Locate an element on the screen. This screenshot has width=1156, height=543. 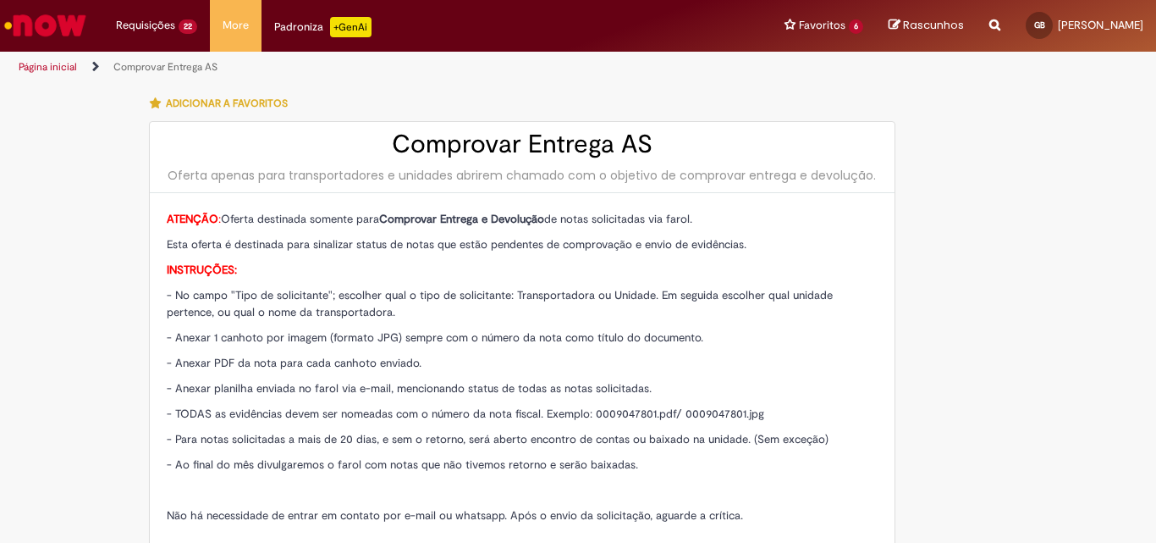
span: Requisições is located at coordinates (146, 25).